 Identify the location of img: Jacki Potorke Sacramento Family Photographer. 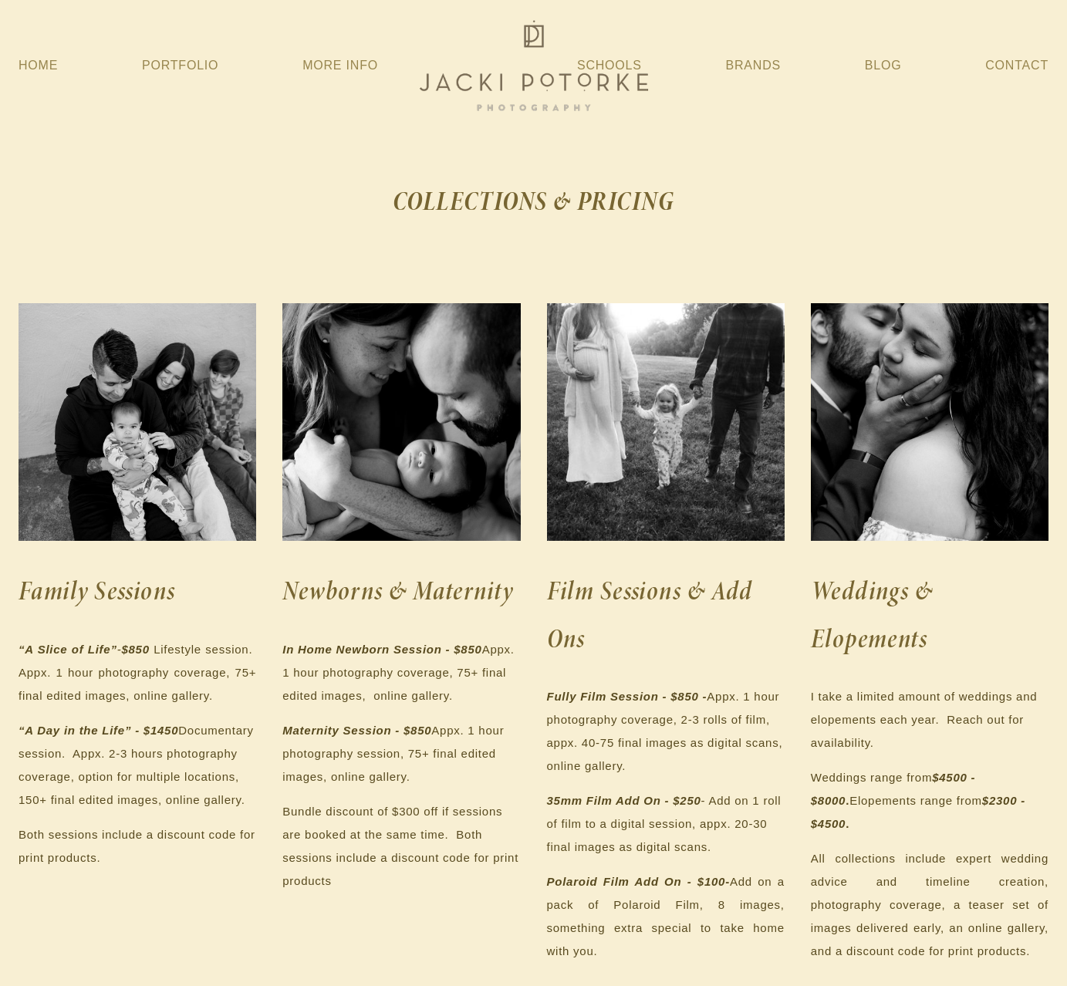
(534, 66).